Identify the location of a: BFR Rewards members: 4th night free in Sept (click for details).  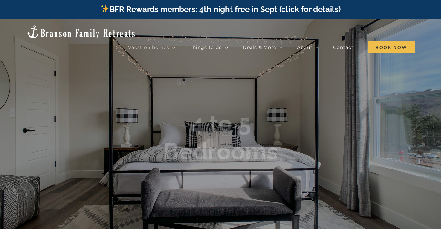
(220, 9).